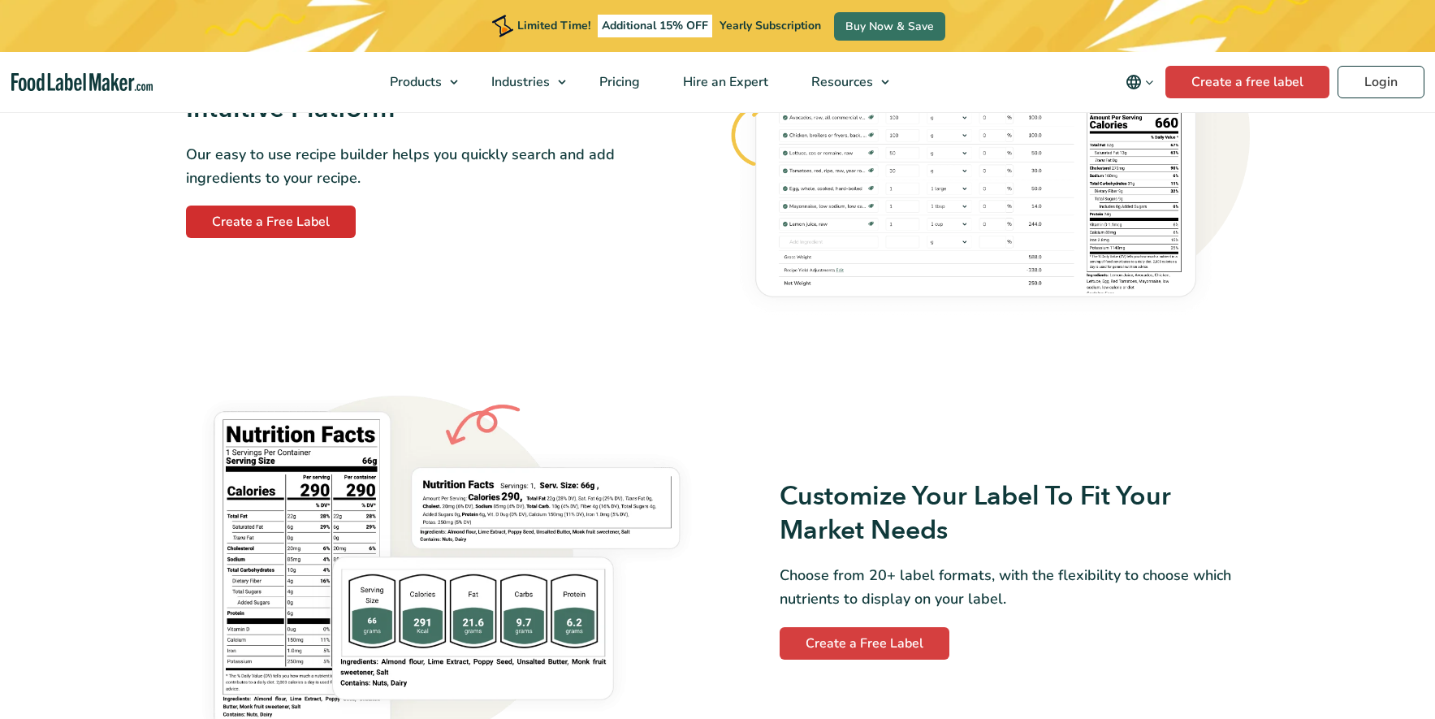 Image resolution: width=1435 pixels, height=719 pixels. Describe the element at coordinates (417, 82) in the screenshot. I see `a: Products` at that location.